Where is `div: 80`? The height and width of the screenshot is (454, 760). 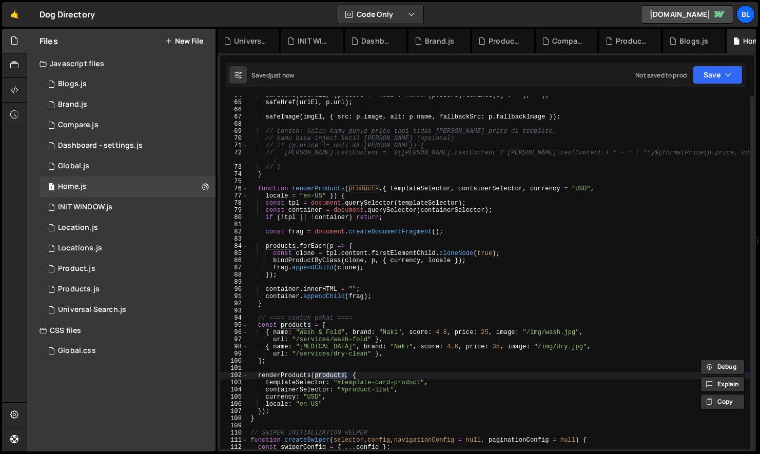
div: 80 is located at coordinates (234, 217).